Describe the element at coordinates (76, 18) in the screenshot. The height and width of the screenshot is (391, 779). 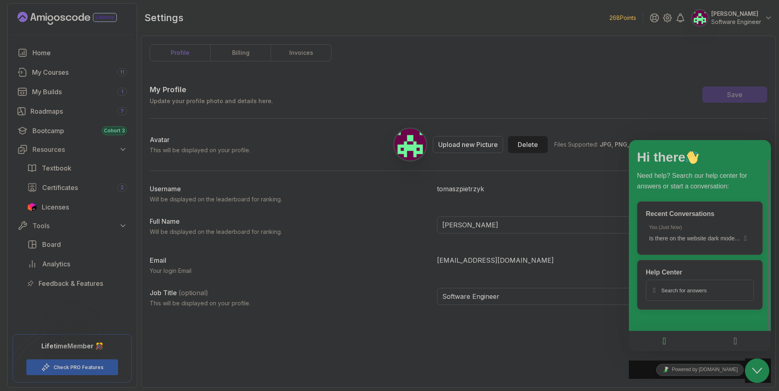
I see `a: Landing page` at that location.